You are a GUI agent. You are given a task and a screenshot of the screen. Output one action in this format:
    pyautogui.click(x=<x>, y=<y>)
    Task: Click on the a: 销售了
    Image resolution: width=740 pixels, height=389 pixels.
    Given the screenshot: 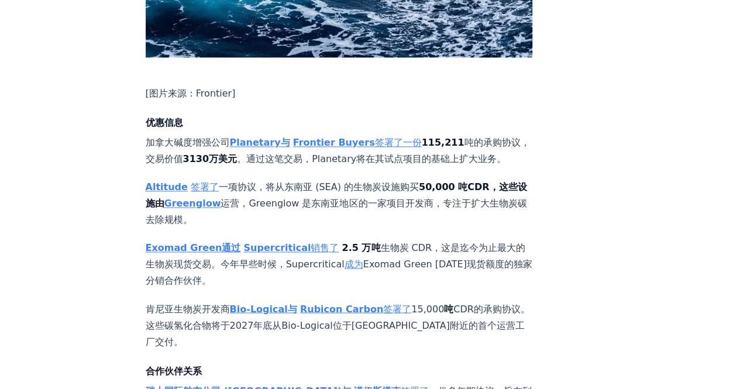 What is the action you would take?
    pyautogui.click(x=325, y=247)
    